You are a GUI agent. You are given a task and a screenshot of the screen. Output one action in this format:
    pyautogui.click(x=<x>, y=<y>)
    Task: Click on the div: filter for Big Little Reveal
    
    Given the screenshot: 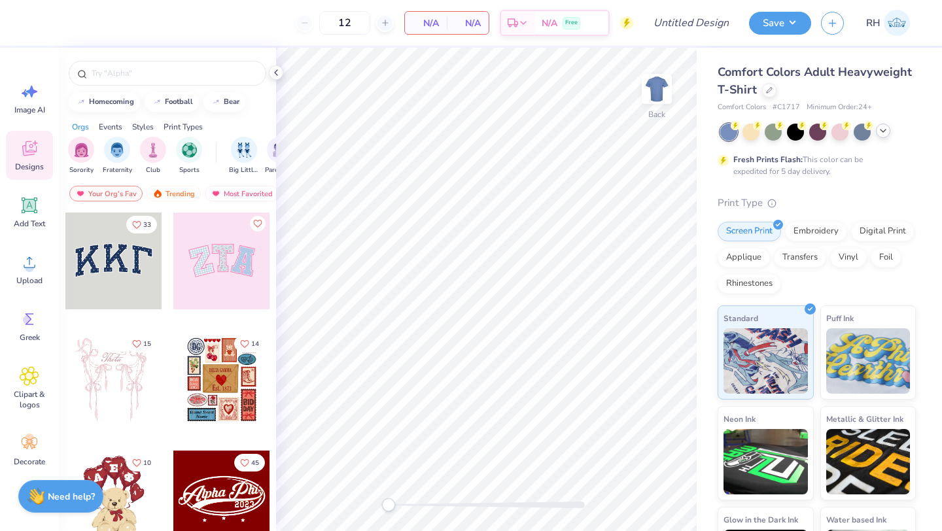 What is the action you would take?
    pyautogui.click(x=244, y=156)
    